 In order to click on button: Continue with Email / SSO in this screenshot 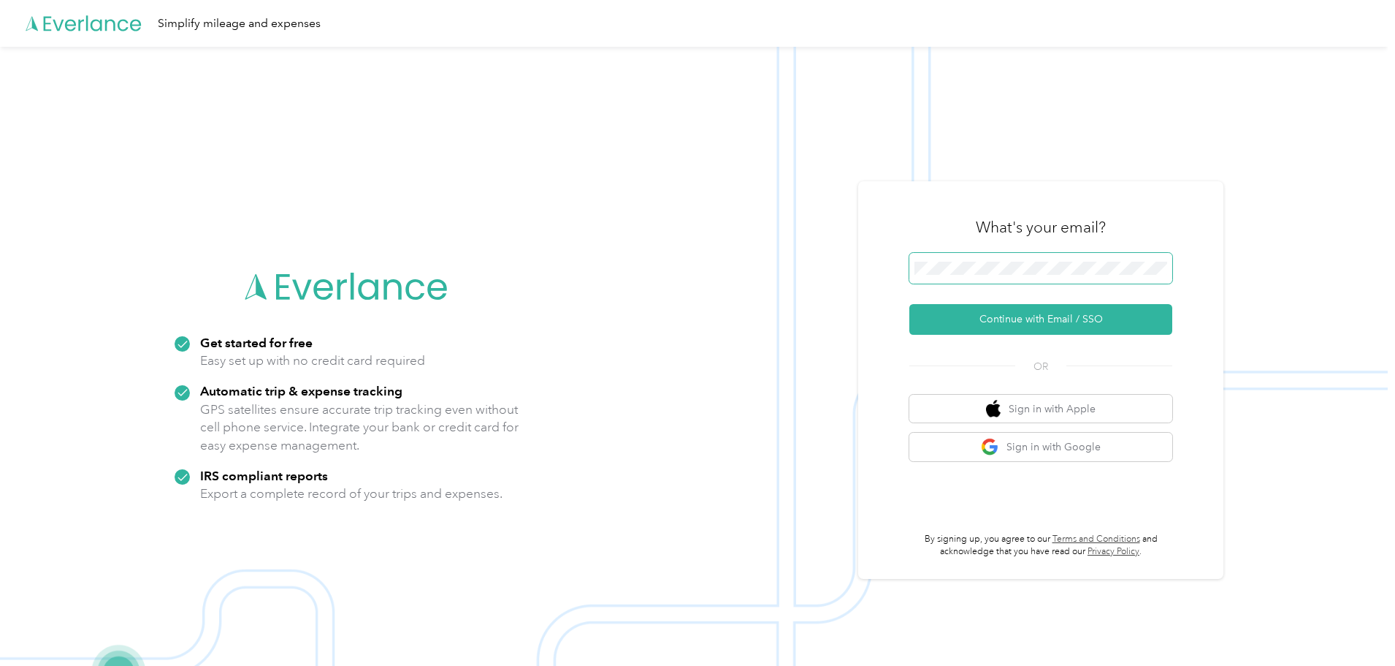, I will do `click(1041, 319)`.